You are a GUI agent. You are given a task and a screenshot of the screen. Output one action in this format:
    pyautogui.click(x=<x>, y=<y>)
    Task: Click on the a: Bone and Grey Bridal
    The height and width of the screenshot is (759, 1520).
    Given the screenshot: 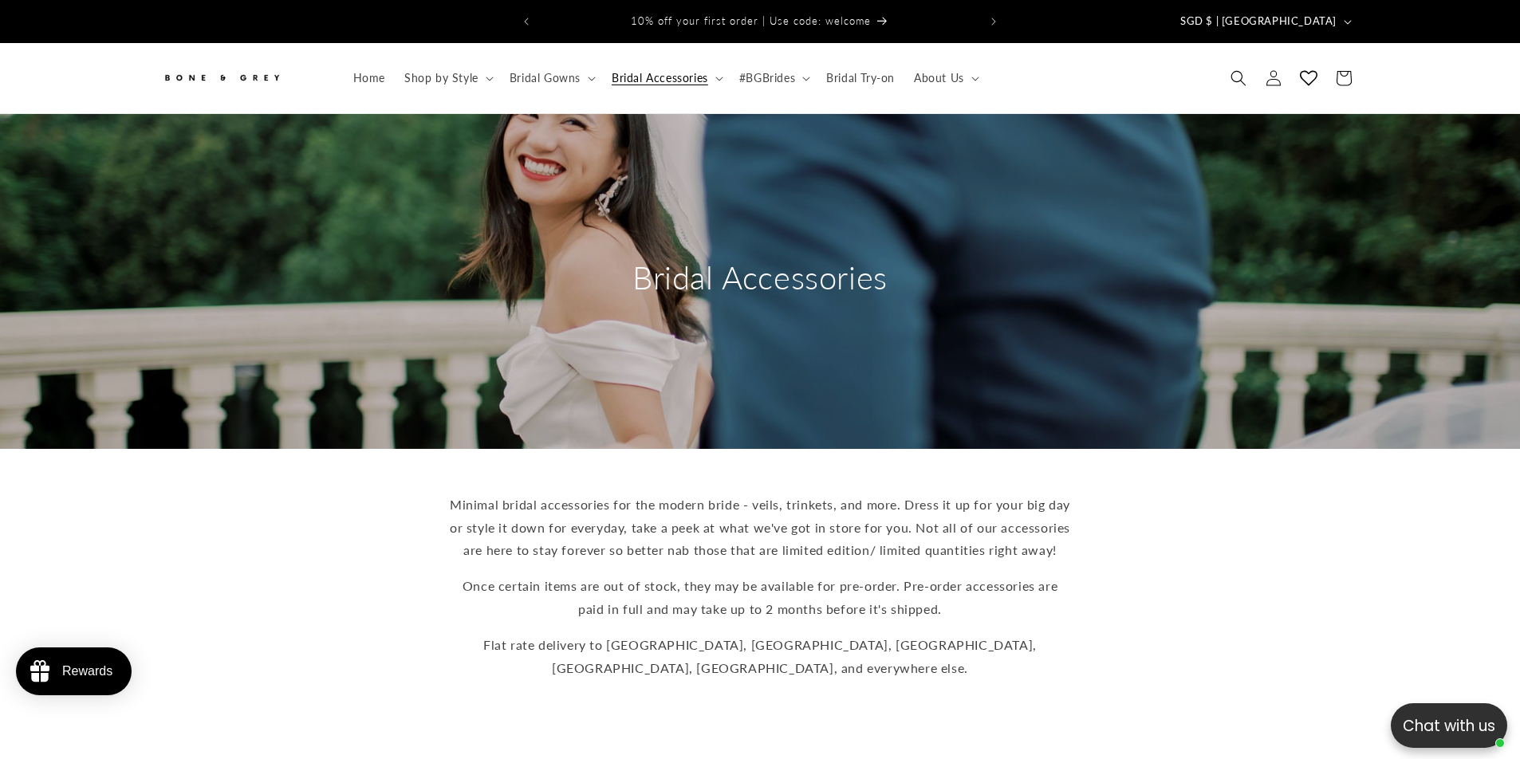 What is the action you would take?
    pyautogui.click(x=242, y=78)
    